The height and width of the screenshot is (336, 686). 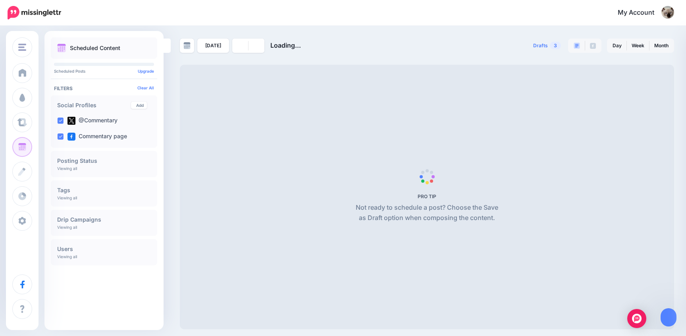 I want to click on p: Scheduled Content, so click(x=95, y=48).